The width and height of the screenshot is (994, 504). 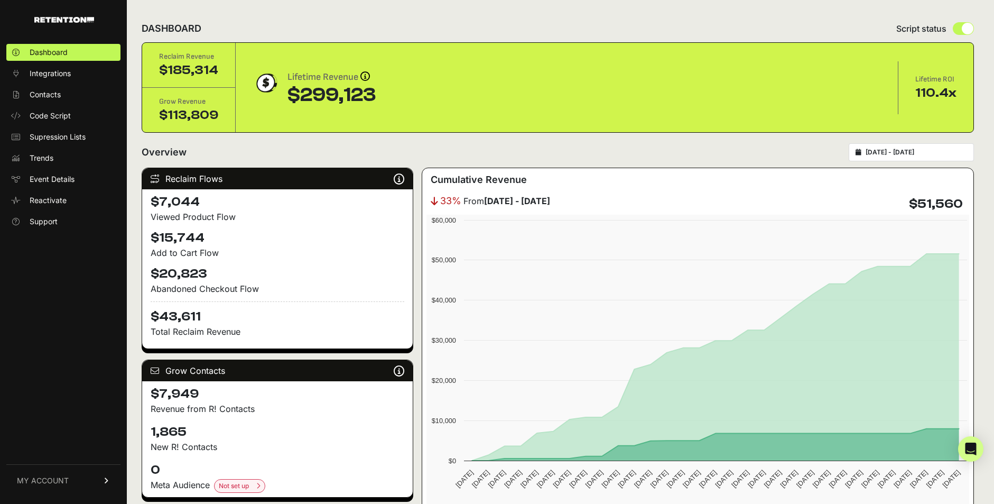 What do you see at coordinates (277, 179) in the screenshot?
I see `div: Reclaim Flows` at bounding box center [277, 179].